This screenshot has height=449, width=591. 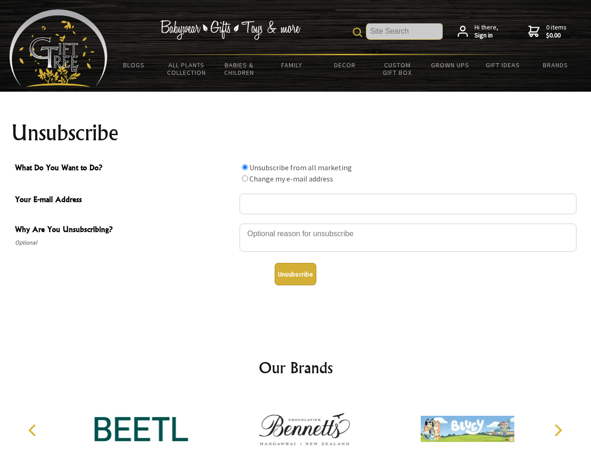 I want to click on img: Babywear - Gifts - Toys & more, so click(x=230, y=30).